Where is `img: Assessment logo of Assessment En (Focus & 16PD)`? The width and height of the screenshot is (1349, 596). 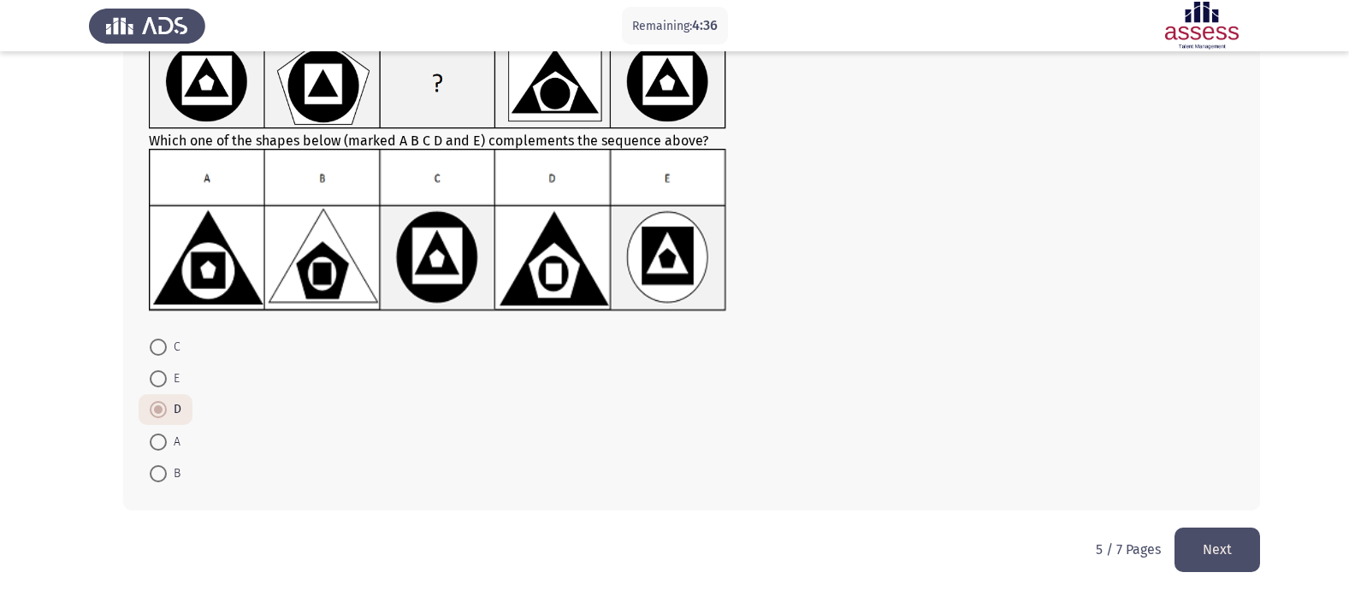 img: Assessment logo of Assessment En (Focus & 16PD) is located at coordinates (1202, 26).